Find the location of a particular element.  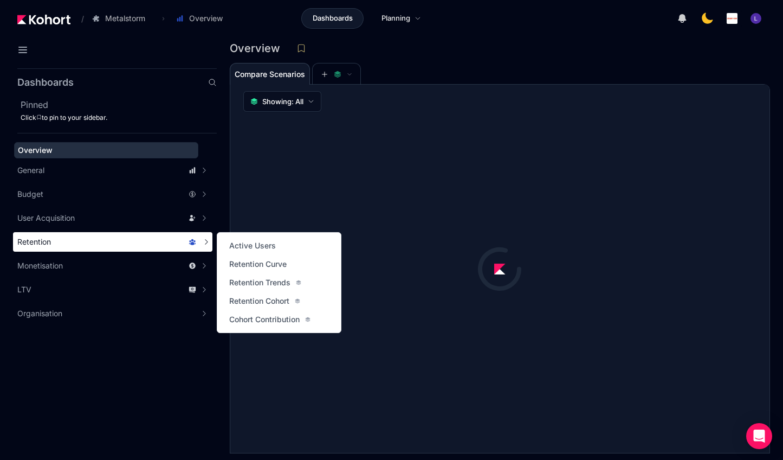

span: Compare Scenarios is located at coordinates (270, 74).